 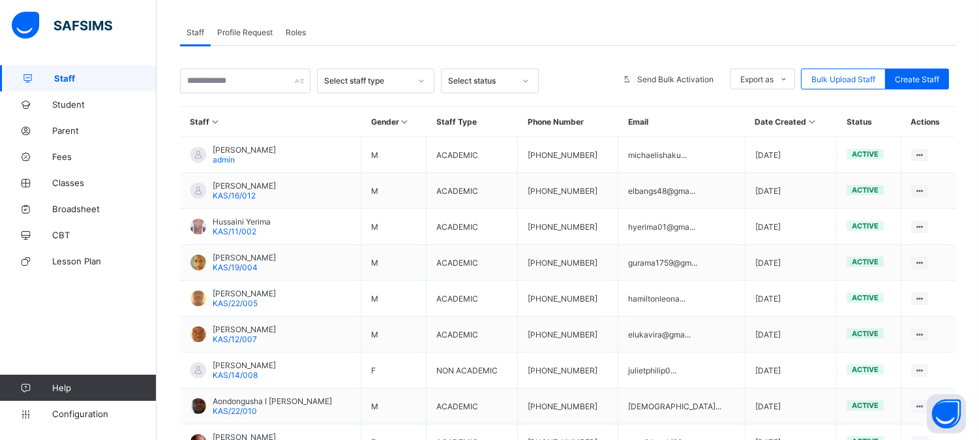 What do you see at coordinates (104, 183) in the screenshot?
I see `span: Classes` at bounding box center [104, 183].